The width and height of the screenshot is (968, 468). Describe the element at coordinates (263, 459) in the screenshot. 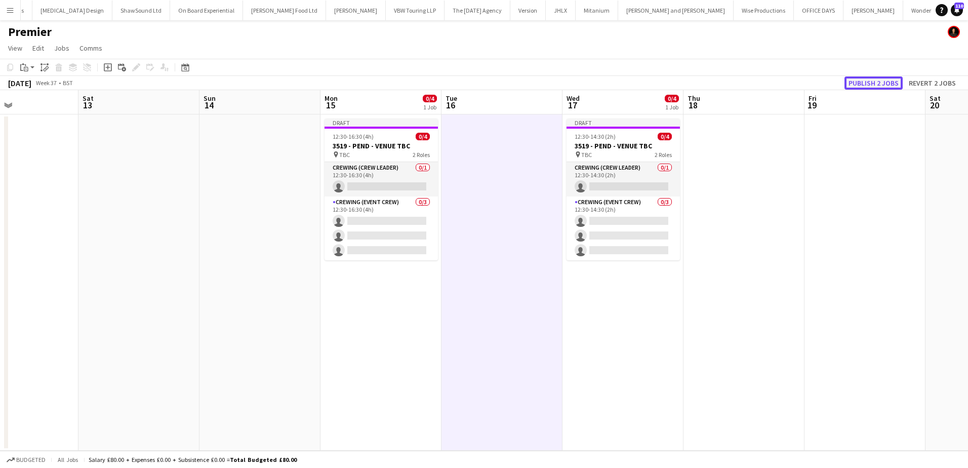

I see `span: Total Budgeted £80.00` at that location.